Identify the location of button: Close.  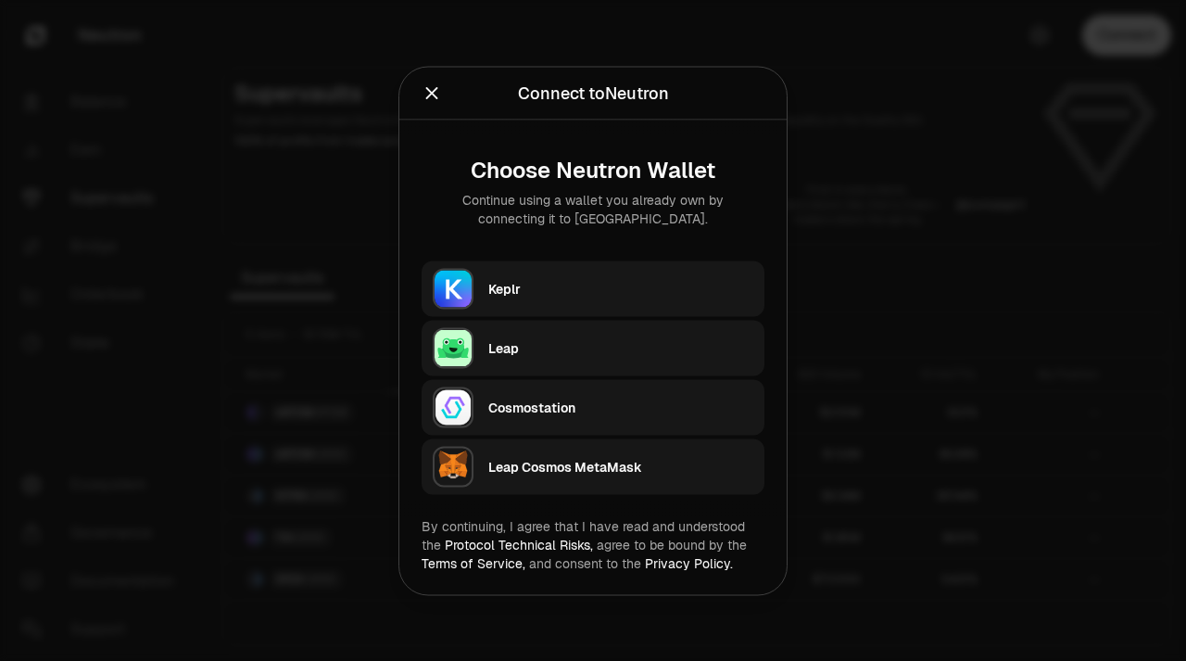
(432, 93).